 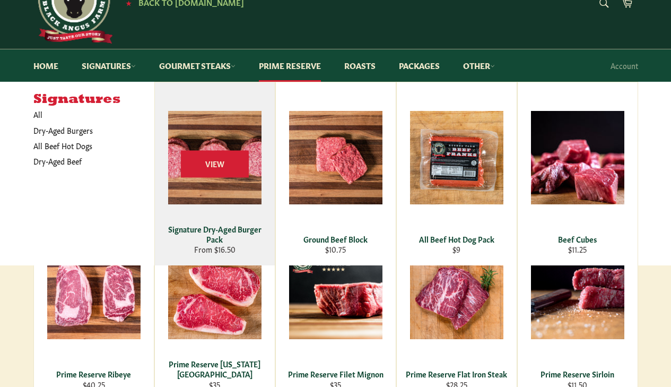 I want to click on img: Prime Reserve Sirloin, so click(x=578, y=292).